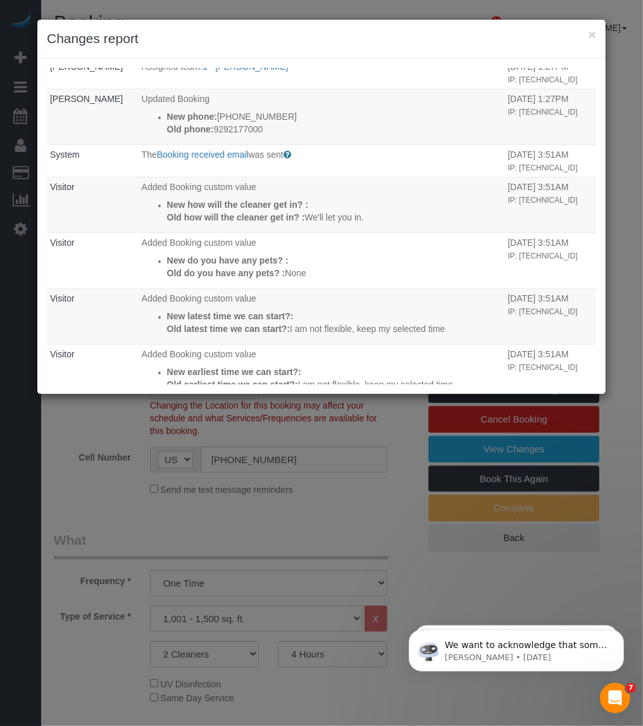 Image resolution: width=643 pixels, height=726 pixels. What do you see at coordinates (231, 316) in the screenshot?
I see `strong: New latest time we can start?:` at bounding box center [231, 316].